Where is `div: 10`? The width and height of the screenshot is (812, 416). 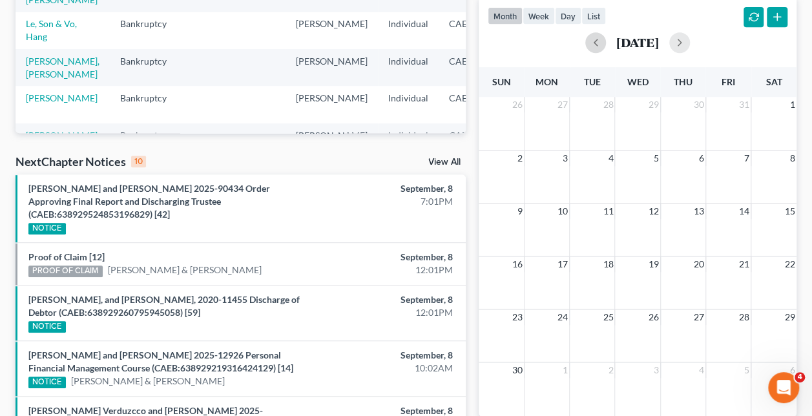
div: 10 is located at coordinates (138, 161).